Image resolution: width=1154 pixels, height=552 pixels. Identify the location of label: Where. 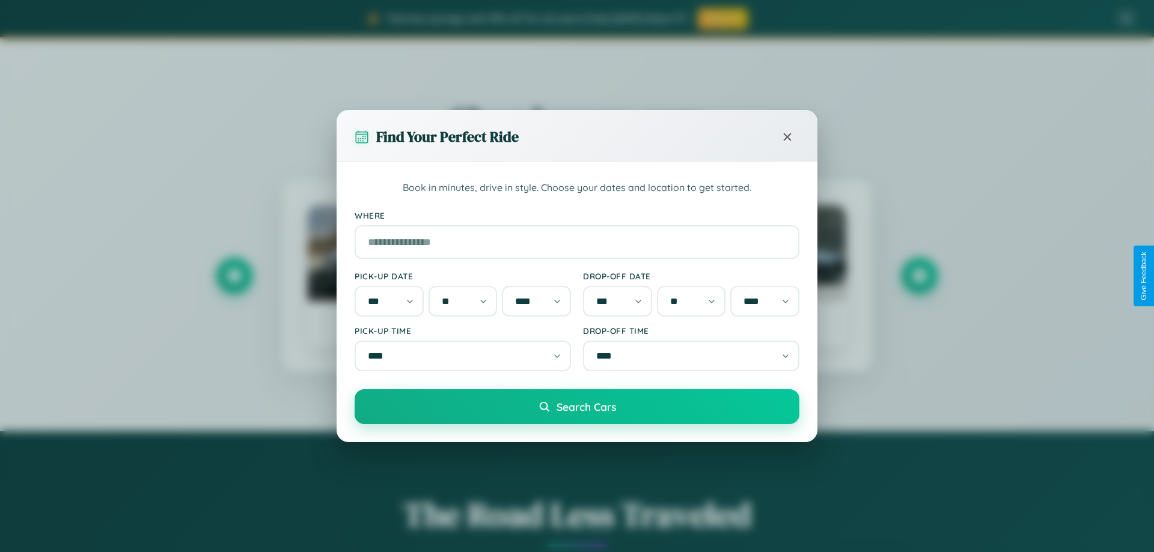
(577, 215).